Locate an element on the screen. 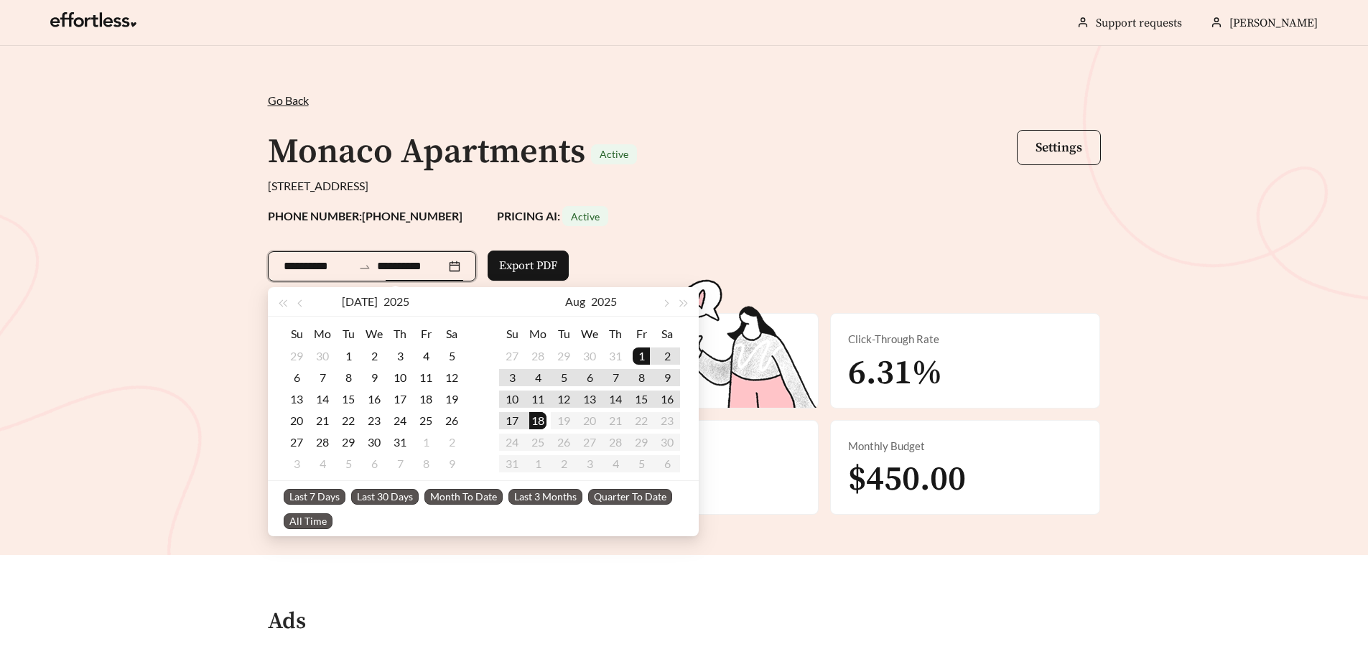 This screenshot has width=1368, height=654. span: $450.00 is located at coordinates (907, 480).